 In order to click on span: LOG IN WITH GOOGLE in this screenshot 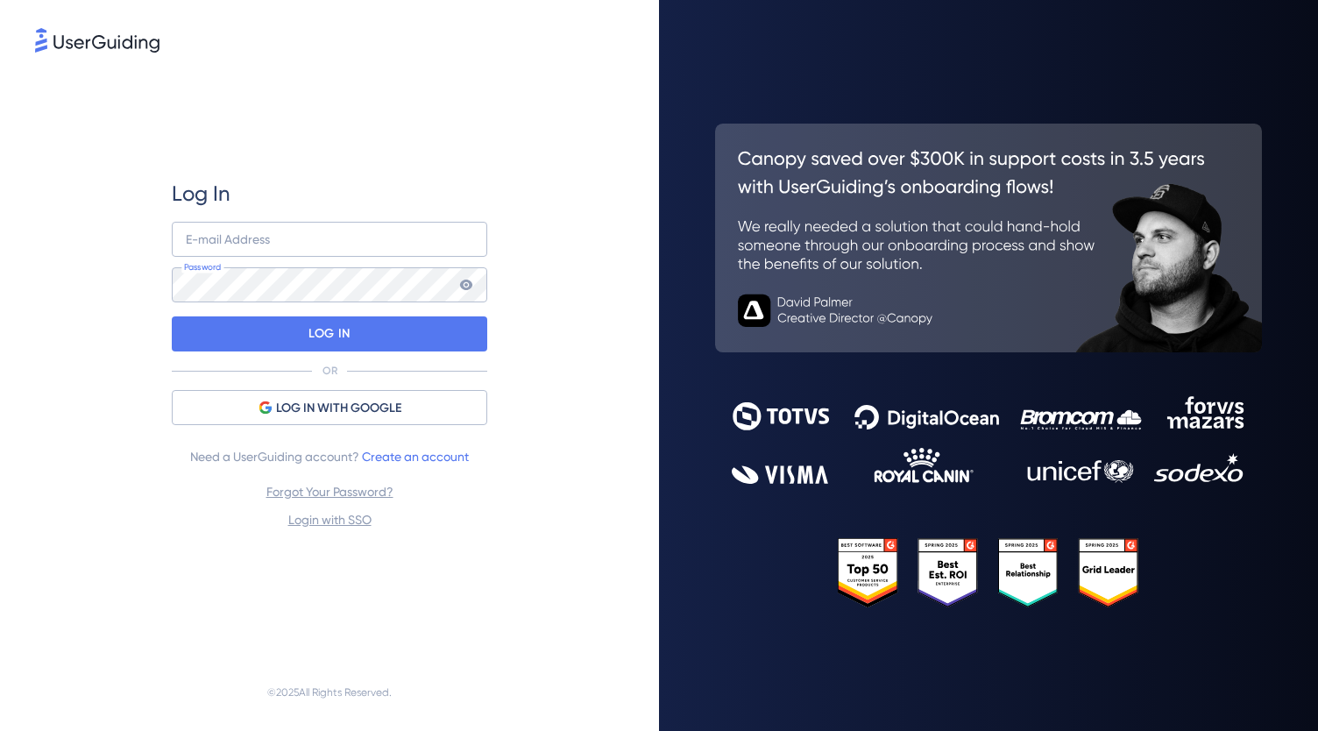, I will do `click(338, 408)`.